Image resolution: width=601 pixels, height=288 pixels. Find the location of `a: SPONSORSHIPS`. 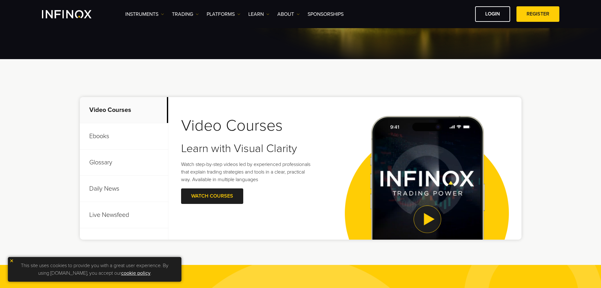

a: SPONSORSHIPS is located at coordinates (326, 14).